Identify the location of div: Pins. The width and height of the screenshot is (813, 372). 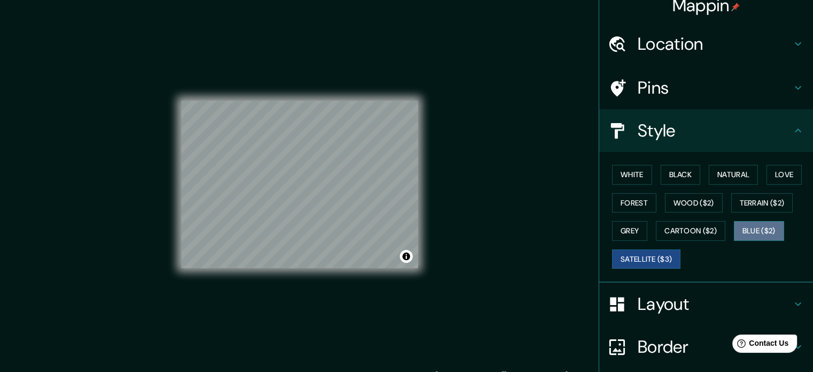
(706, 88).